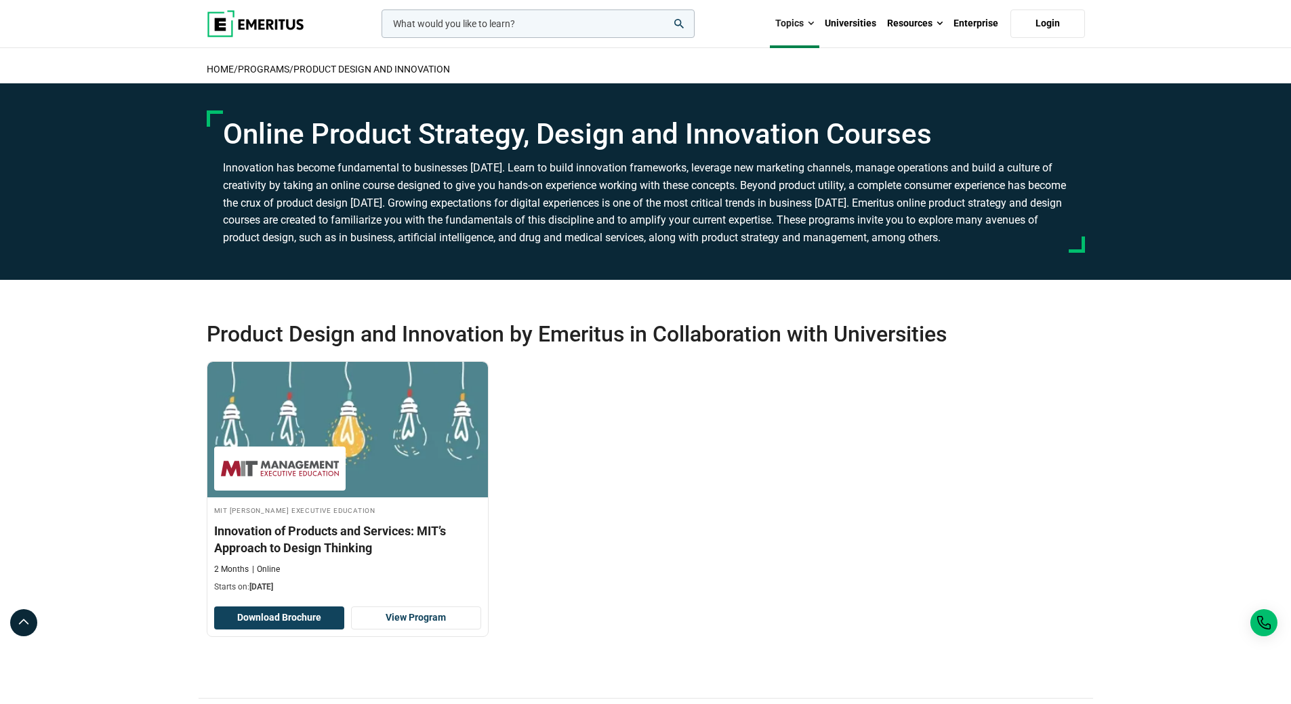 The width and height of the screenshot is (1291, 704). Describe the element at coordinates (538, 24) in the screenshot. I see `input: woocommerce-product-search-field-0` at that location.